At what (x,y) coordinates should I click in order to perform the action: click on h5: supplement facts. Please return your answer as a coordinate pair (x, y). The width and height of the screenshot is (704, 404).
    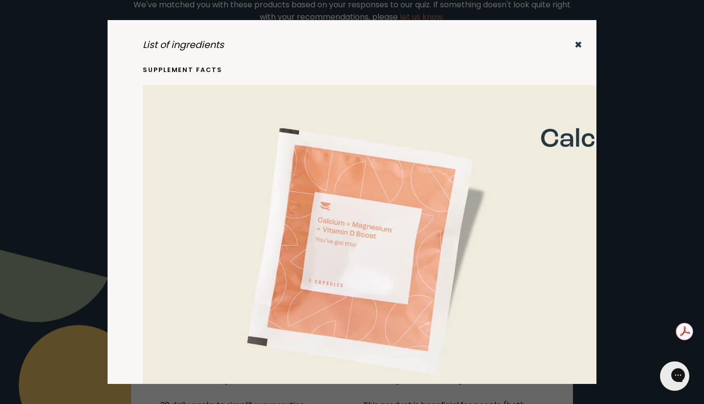
    Looking at the image, I should click on (352, 70).